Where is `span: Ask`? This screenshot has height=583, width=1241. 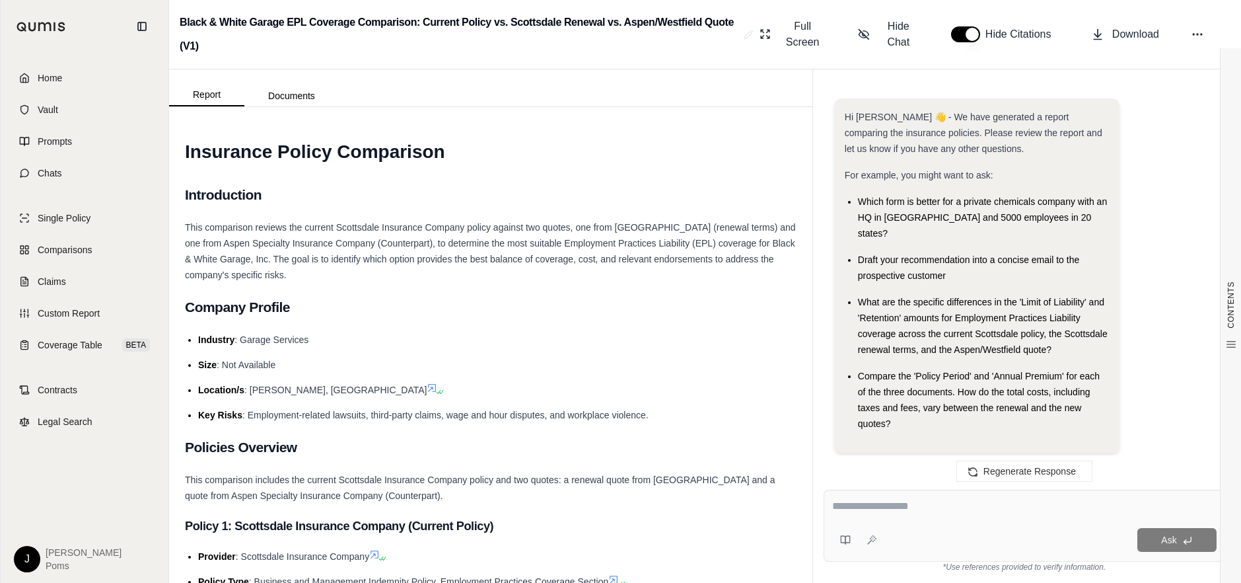 span: Ask is located at coordinates (1169, 540).